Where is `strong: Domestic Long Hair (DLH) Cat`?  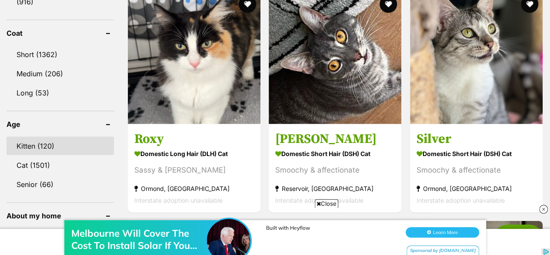 strong: Domestic Long Hair (DLH) Cat is located at coordinates (194, 153).